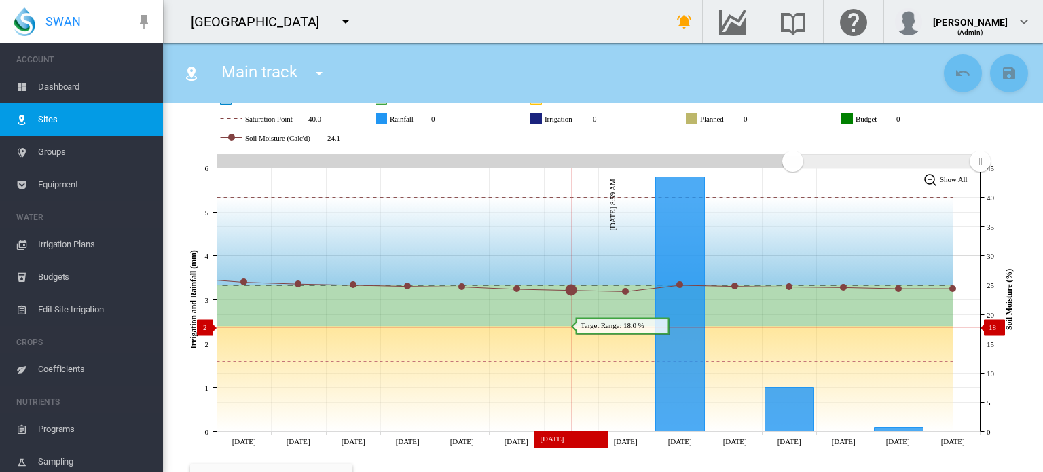  I want to click on tspan: 6, so click(207, 168).